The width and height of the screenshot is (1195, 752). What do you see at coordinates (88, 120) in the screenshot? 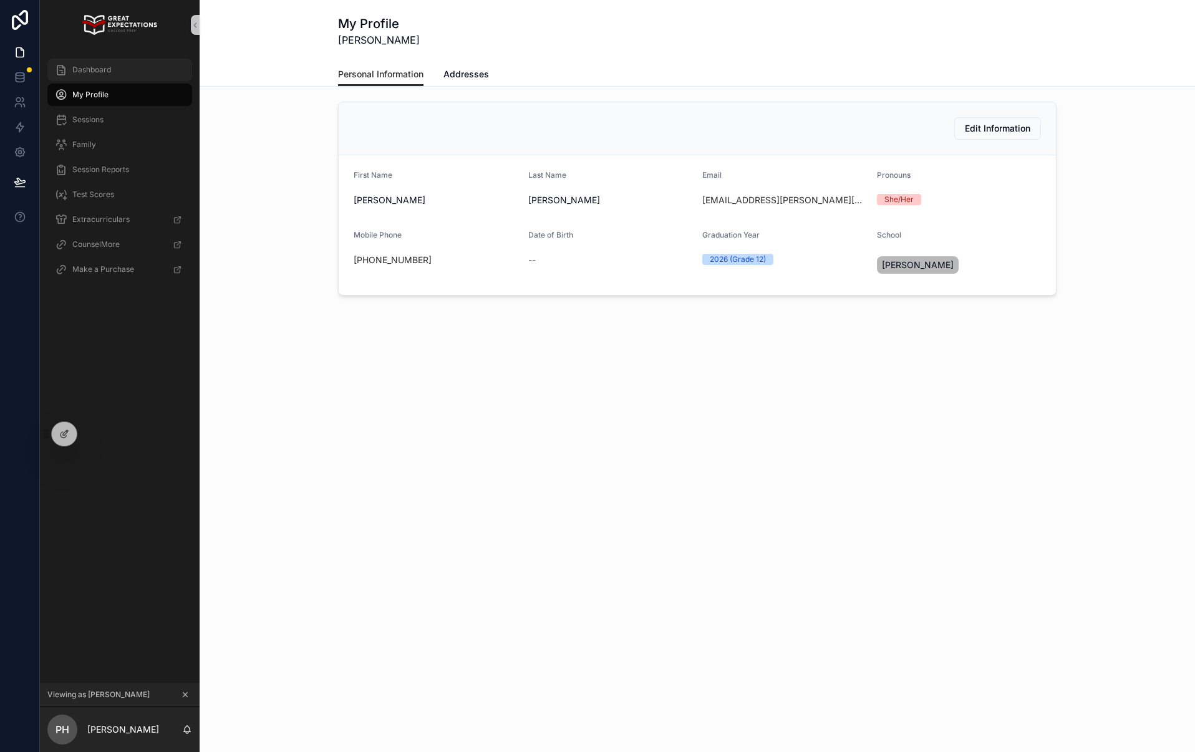
I see `span: Sessions` at bounding box center [88, 120].